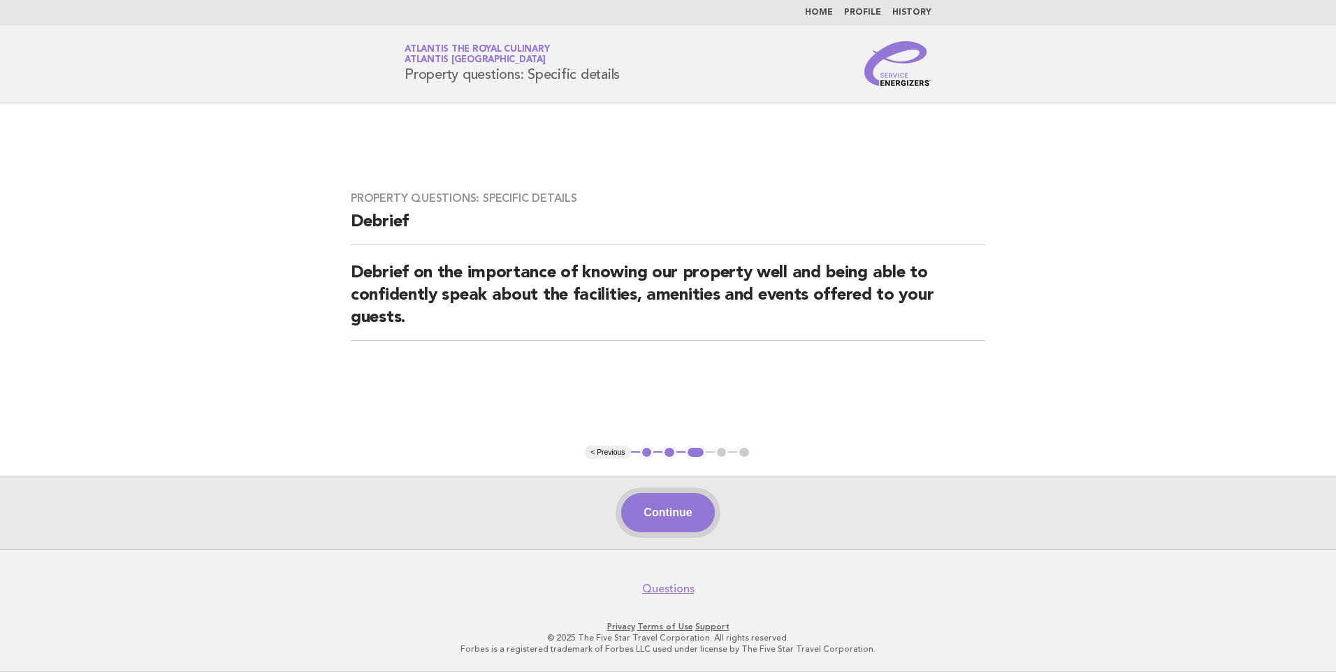  Describe the element at coordinates (668, 301) in the screenshot. I see `h2: Debrief on the importance of knowing our property well and being able to confidently speak about ...` at that location.